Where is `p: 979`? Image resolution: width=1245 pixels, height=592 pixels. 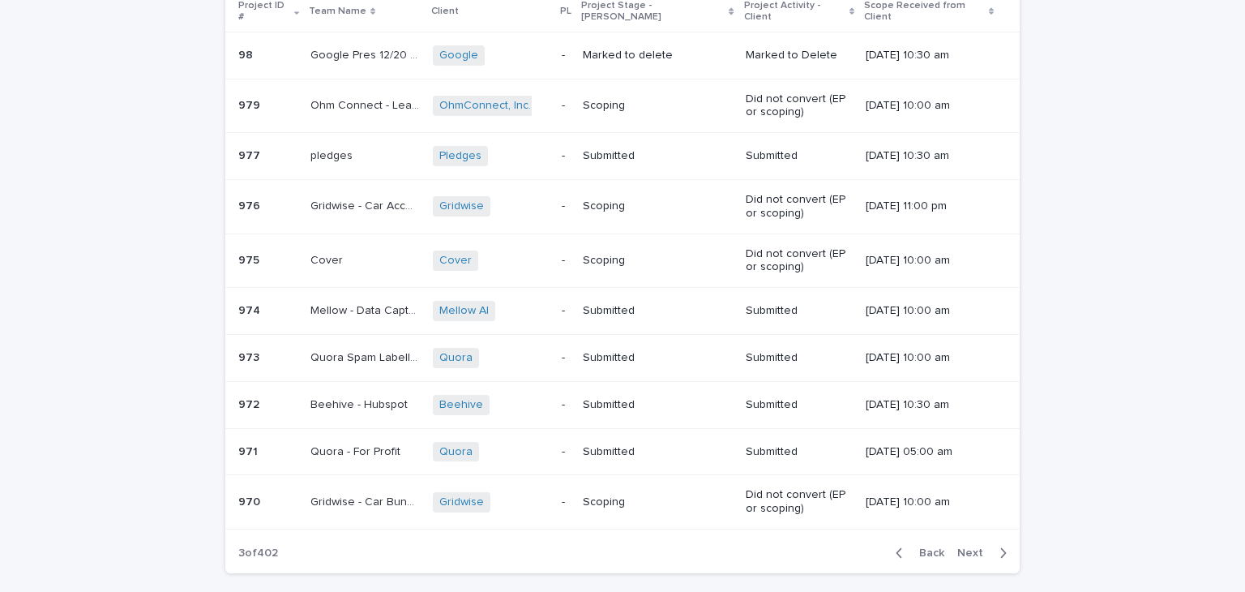 p: 979 is located at coordinates (251, 104).